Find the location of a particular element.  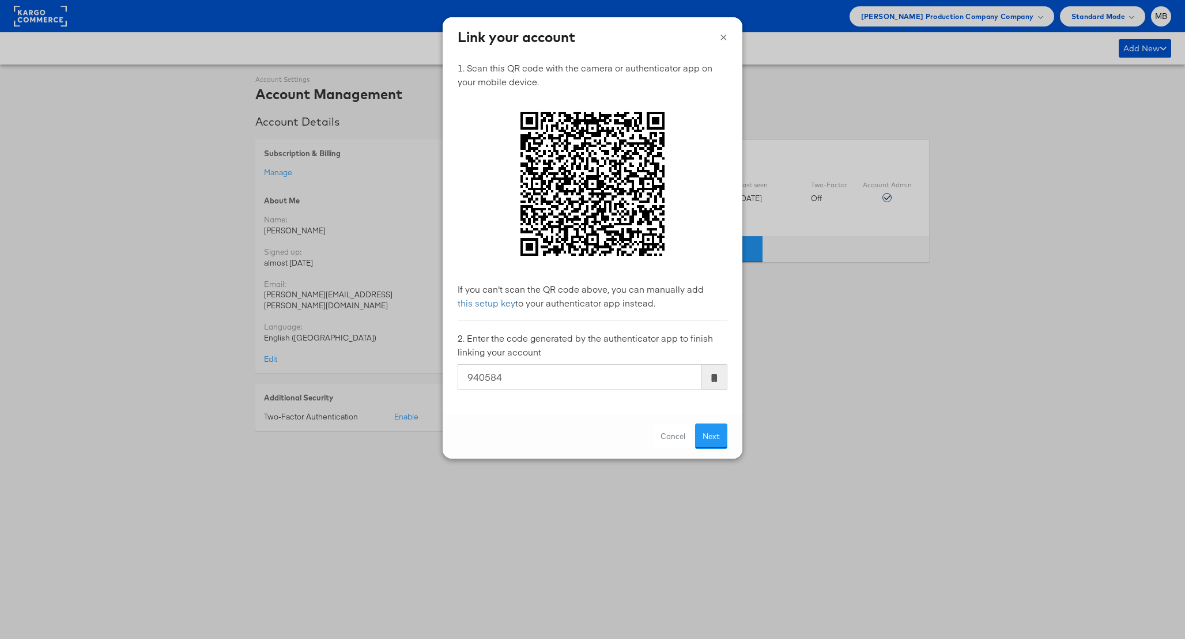

button: Cancel is located at coordinates (673, 436).